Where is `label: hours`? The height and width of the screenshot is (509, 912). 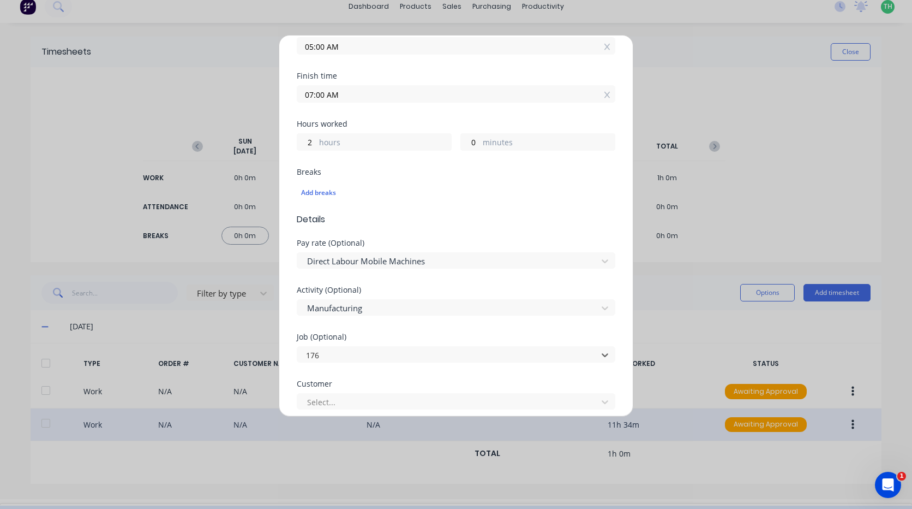
label: hours is located at coordinates (385, 143).